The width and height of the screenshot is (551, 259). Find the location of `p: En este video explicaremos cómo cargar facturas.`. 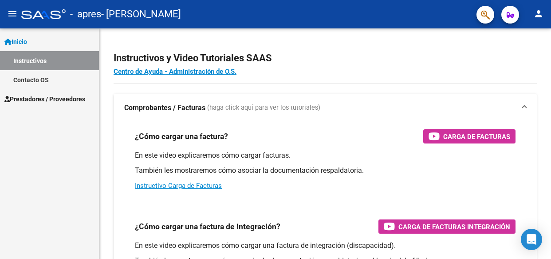

p: En este video explicaremos cómo cargar facturas. is located at coordinates (325, 155).